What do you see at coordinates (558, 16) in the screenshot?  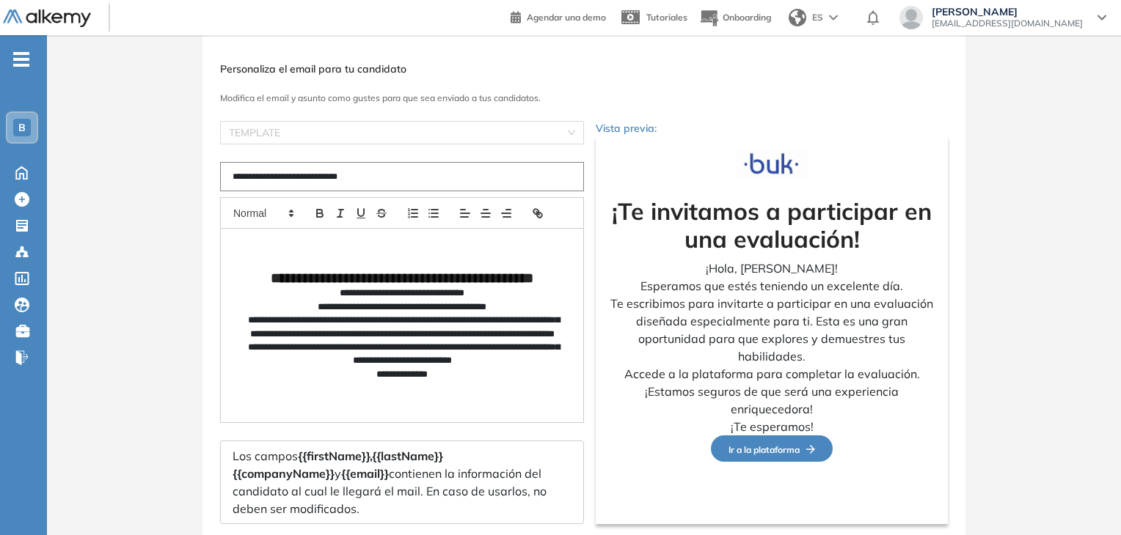 I see `a: Agendar una demo` at bounding box center [558, 16].